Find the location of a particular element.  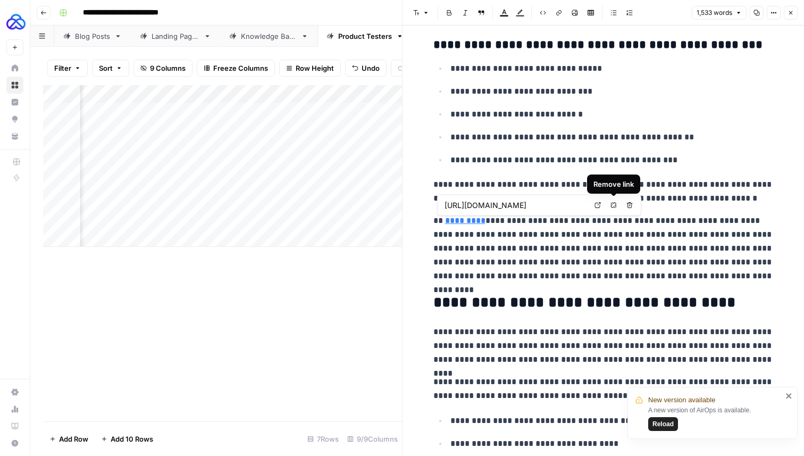

a: Product Testers is located at coordinates (365, 36).